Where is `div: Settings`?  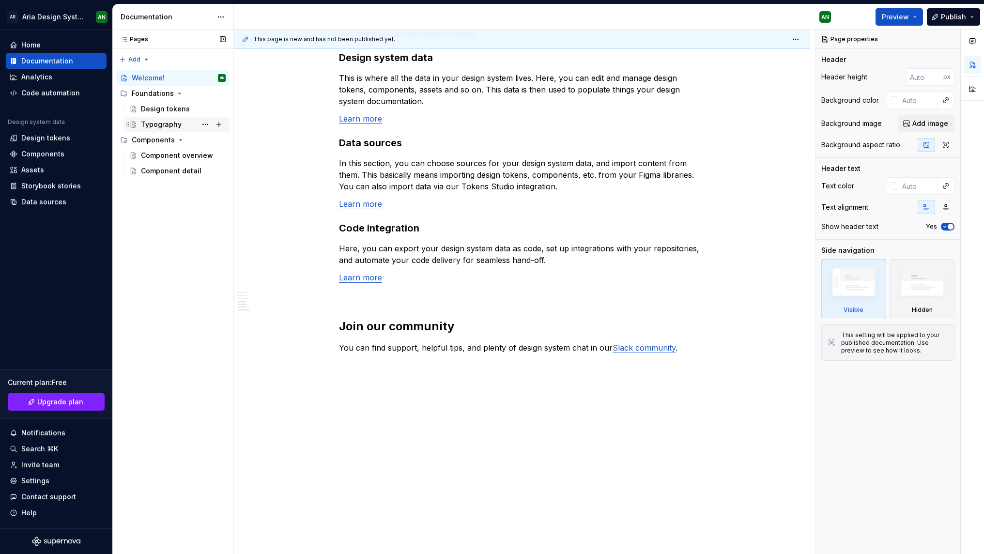 div: Settings is located at coordinates (35, 481).